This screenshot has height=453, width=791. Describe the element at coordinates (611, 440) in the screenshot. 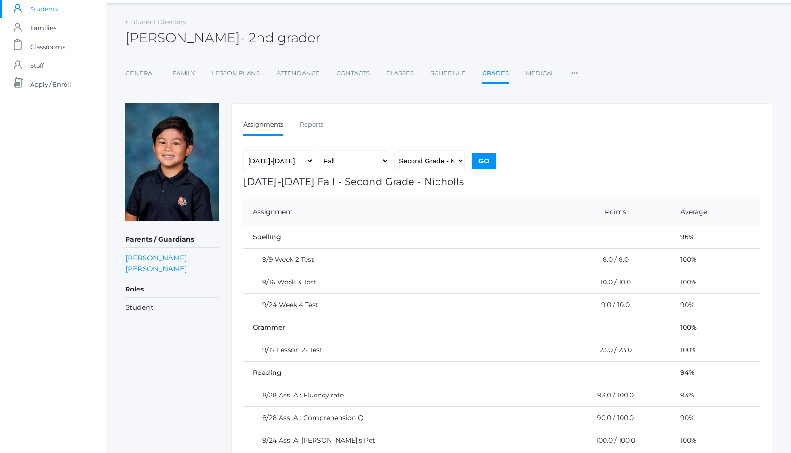

I see `td: 100.0 / 100.0` at that location.